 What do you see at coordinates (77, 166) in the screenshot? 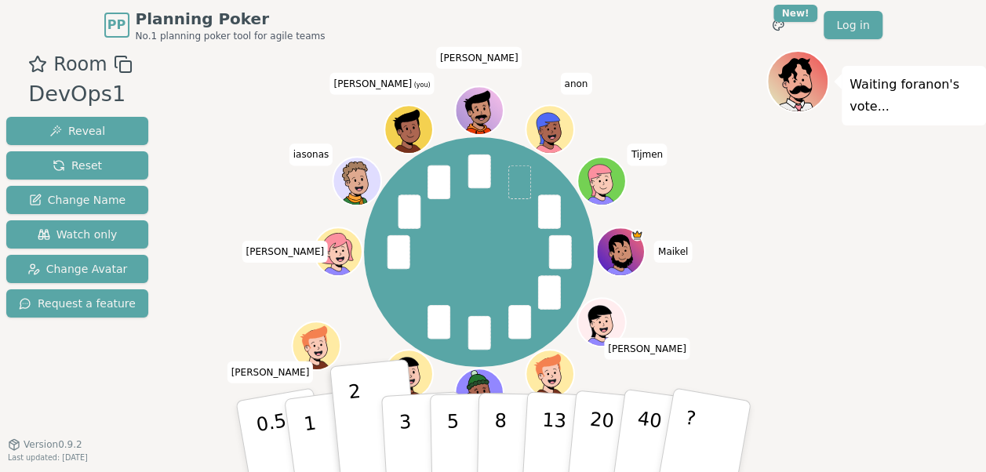
I see `span: Reset` at bounding box center [77, 166].